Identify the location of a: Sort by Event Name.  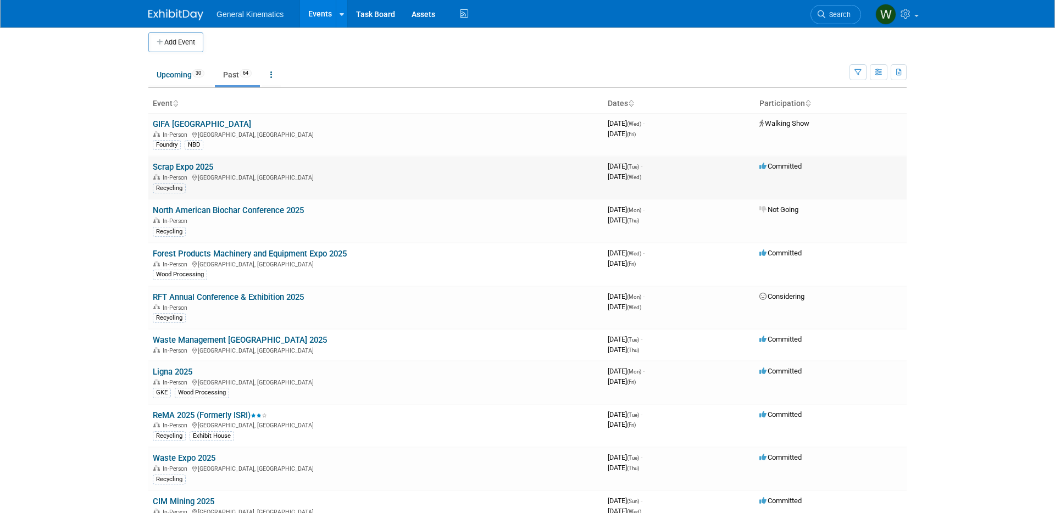
(175, 103).